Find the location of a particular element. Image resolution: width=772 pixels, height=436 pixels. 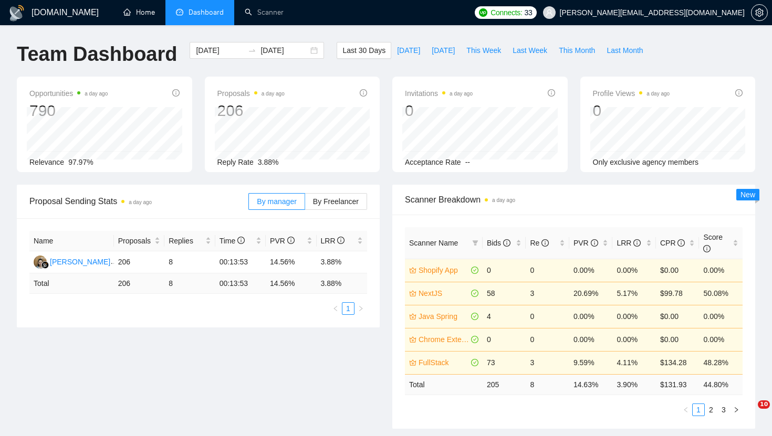

td: 8 is located at coordinates (189, 262).